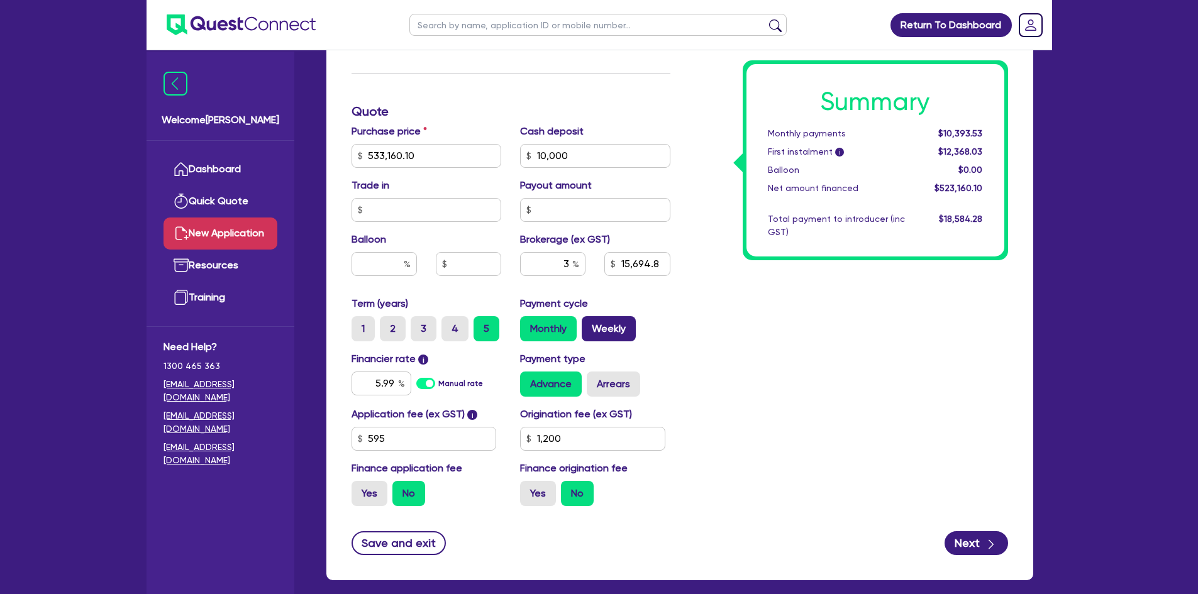 Image resolution: width=1198 pixels, height=594 pixels. Describe the element at coordinates (392, 329) in the screenshot. I see `label: 2` at that location.